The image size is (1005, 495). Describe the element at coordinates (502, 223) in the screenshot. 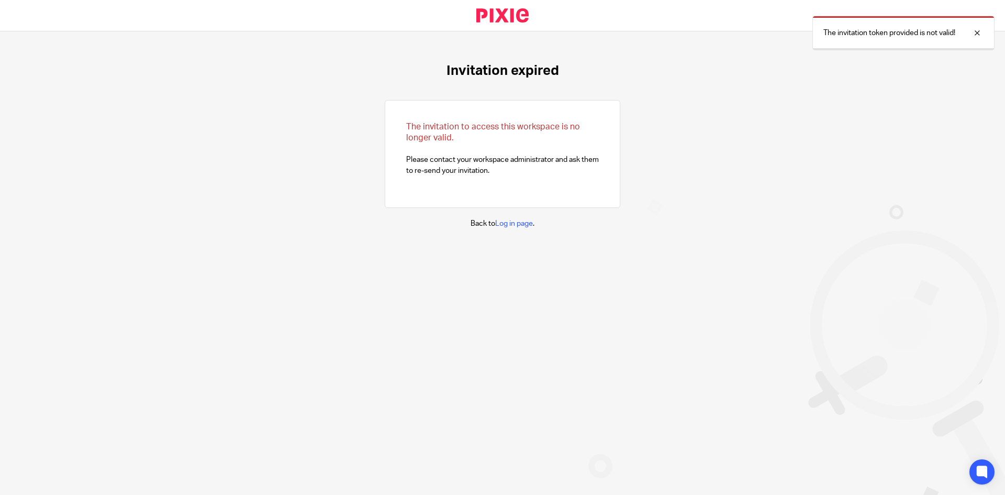

I see `p: Back to .` at that location.